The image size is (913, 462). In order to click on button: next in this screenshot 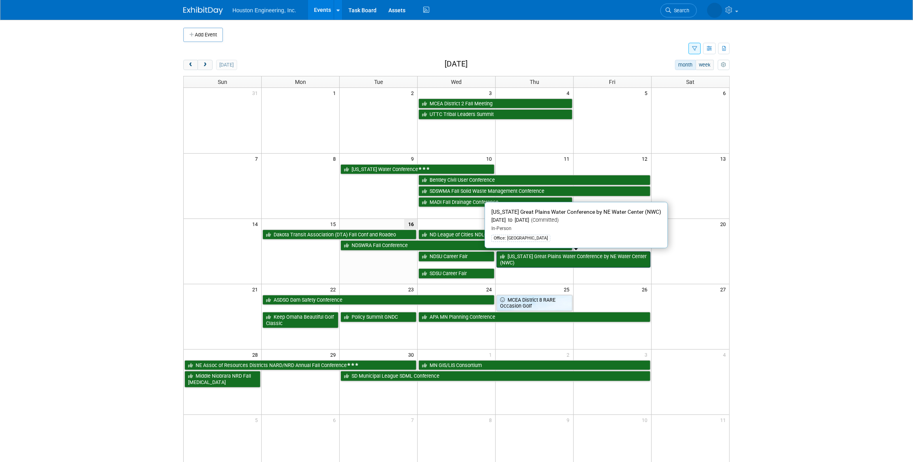, I will do `click(205, 65)`.